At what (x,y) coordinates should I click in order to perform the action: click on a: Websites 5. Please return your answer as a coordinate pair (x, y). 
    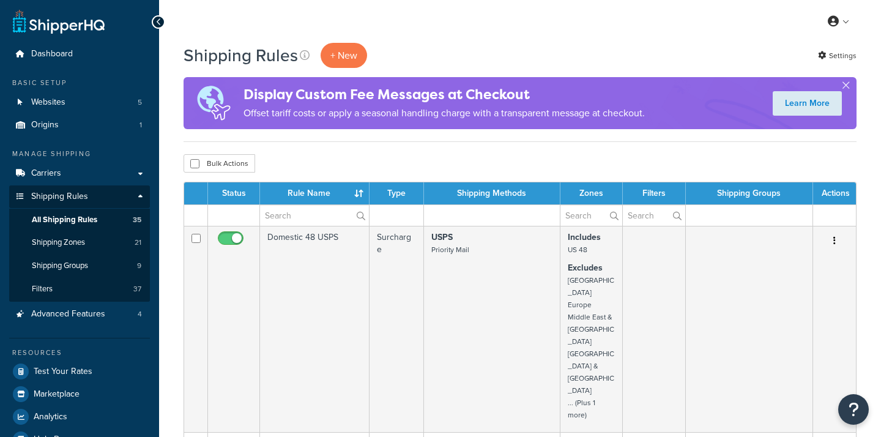
    Looking at the image, I should click on (79, 102).